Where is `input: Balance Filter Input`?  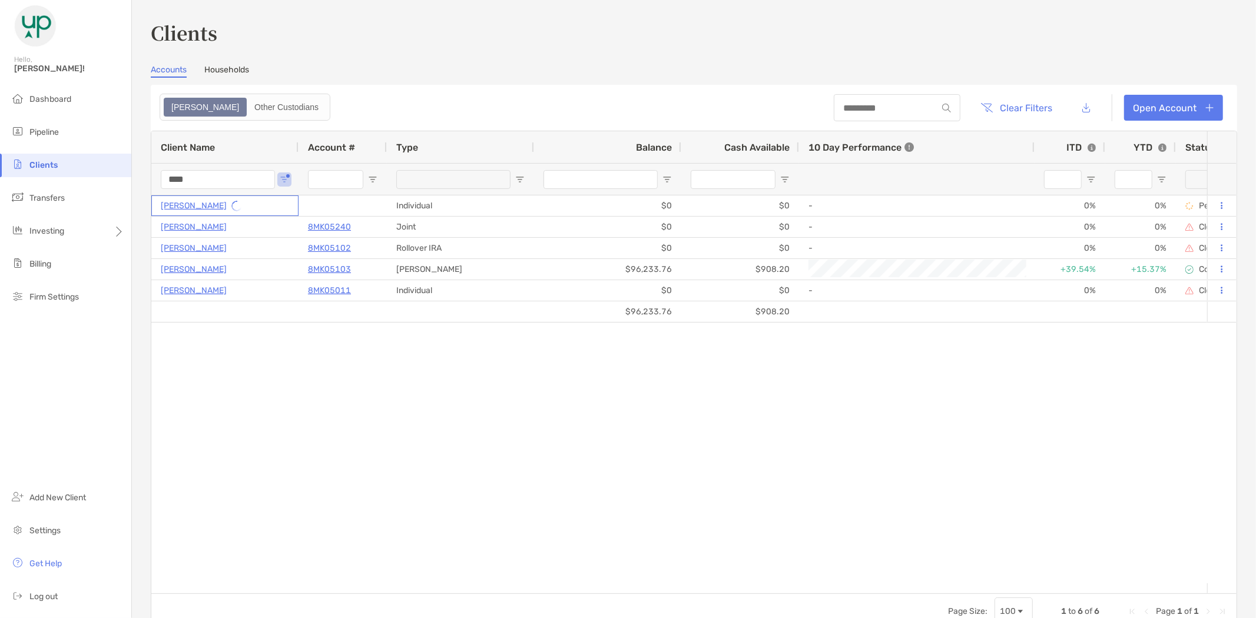
input: Balance Filter Input is located at coordinates (601, 180).